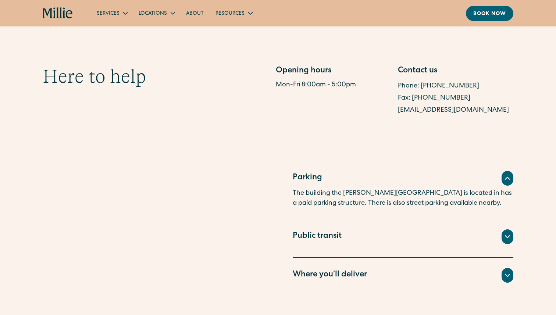  I want to click on div: Where you’ll deliver, so click(330, 275).